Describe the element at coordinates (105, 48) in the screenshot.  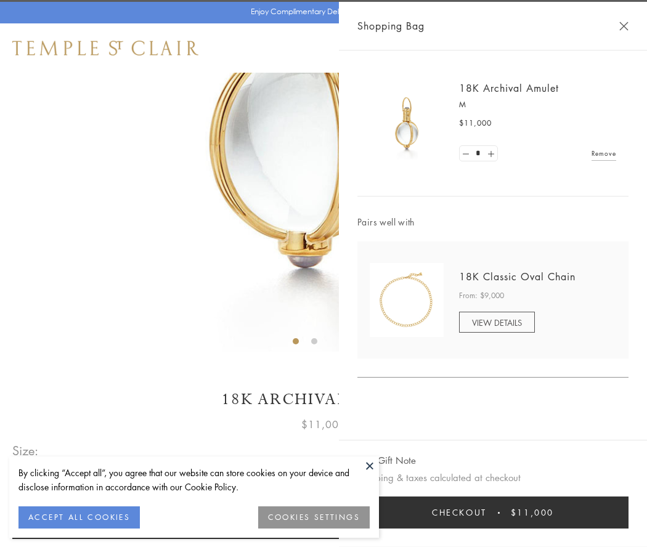
I see `img: Temple St. Clair` at that location.